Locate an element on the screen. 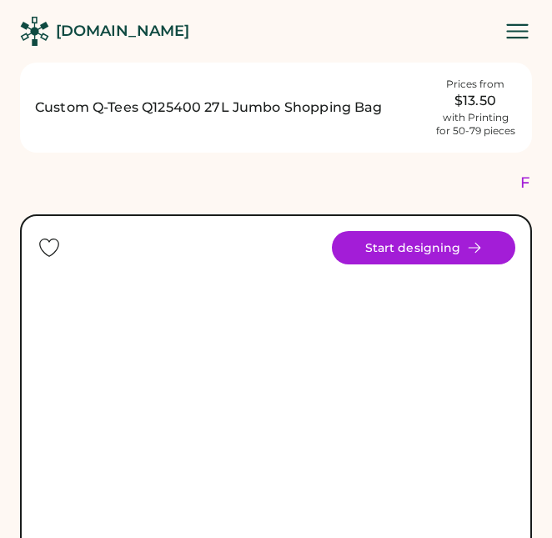 The width and height of the screenshot is (552, 538). h1: Custom Q-Tees Q125400 27L Jumbo Shopping Bag is located at coordinates (229, 108).